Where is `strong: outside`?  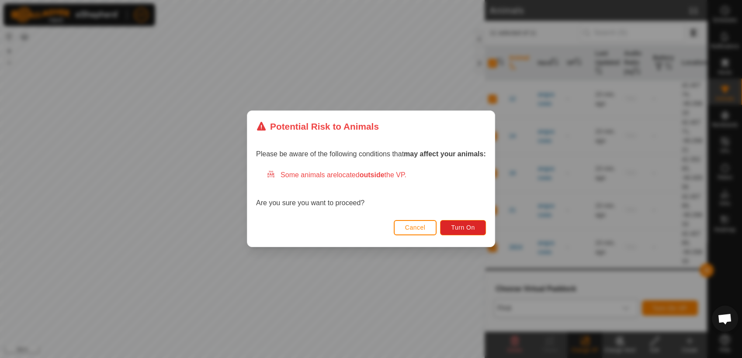
strong: outside is located at coordinates (372, 175).